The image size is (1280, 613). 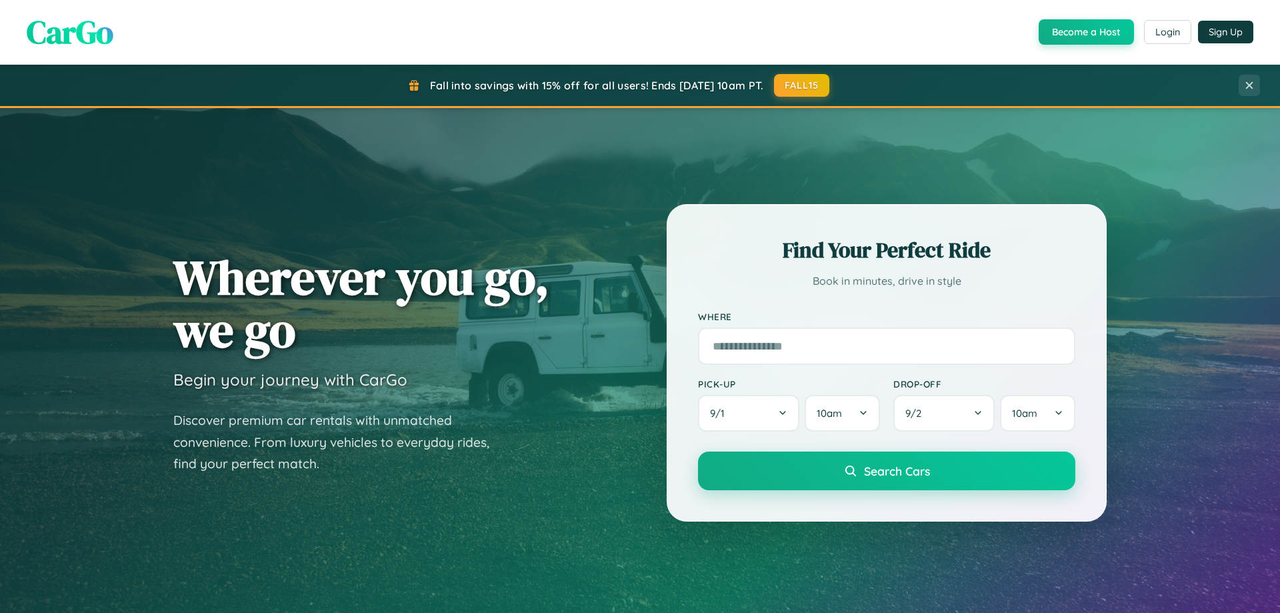 What do you see at coordinates (361, 303) in the screenshot?
I see `h1: Wherever you go, we go` at bounding box center [361, 303].